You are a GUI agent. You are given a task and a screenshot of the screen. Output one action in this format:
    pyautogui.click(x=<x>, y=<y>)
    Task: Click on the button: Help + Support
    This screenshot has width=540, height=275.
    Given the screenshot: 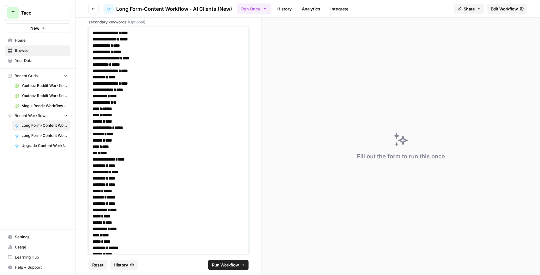 What is the action you would take?
    pyautogui.click(x=38, y=267)
    